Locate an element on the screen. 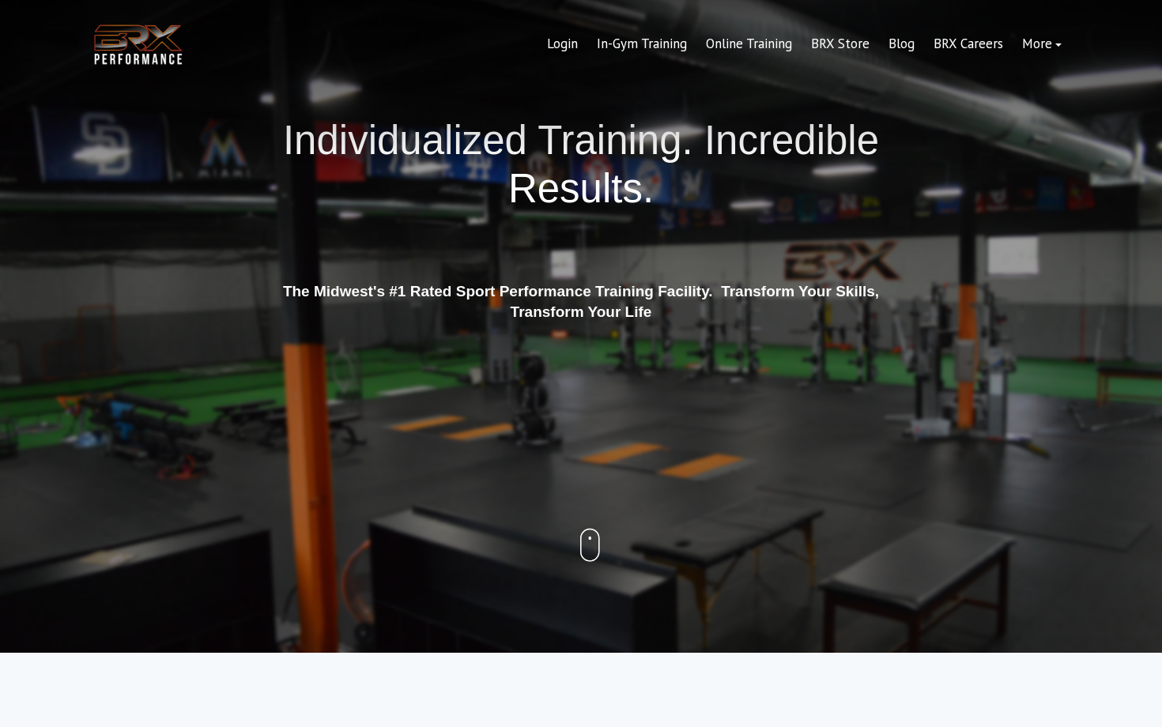 Image resolution: width=1162 pixels, height=727 pixels. a: BRX Store is located at coordinates (840, 44).